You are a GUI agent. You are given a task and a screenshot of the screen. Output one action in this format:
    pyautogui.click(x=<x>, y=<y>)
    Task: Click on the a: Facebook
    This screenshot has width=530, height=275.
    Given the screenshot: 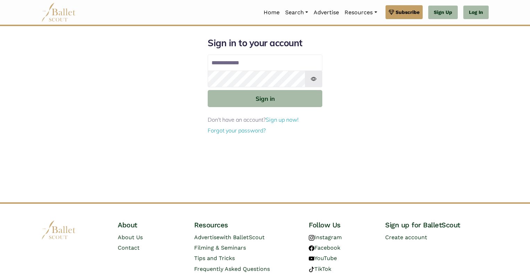 What is the action you would take?
    pyautogui.click(x=324, y=247)
    